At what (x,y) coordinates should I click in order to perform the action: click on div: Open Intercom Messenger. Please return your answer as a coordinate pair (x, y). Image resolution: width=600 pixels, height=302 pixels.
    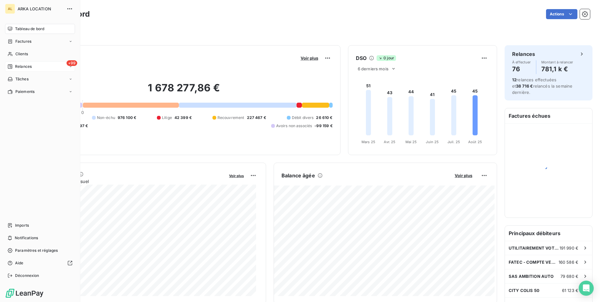
    Looking at the image, I should click on (587, 288).